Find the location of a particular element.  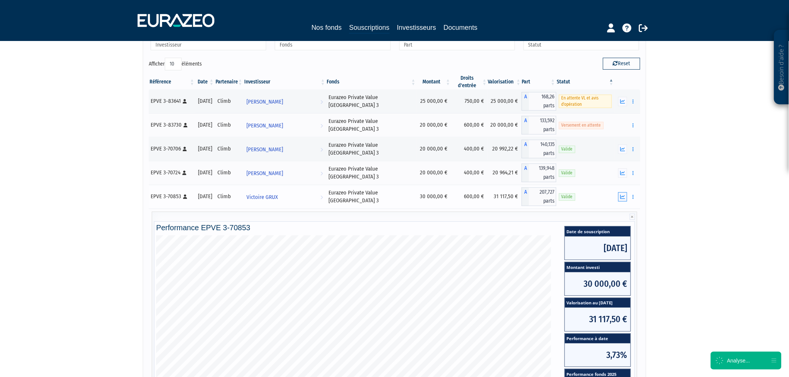

span: Performance à date is located at coordinates (598, 339).